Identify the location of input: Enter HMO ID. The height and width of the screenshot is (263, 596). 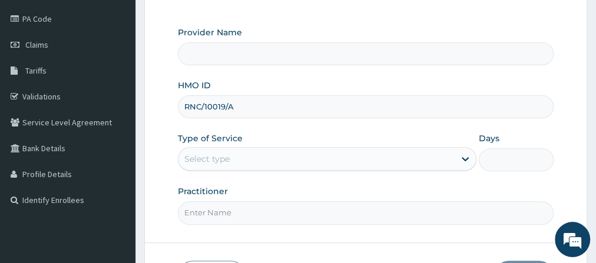
(365, 107).